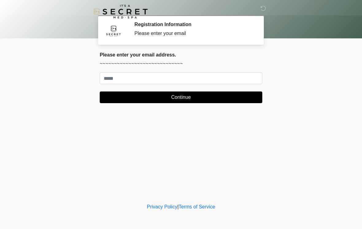  Describe the element at coordinates (162, 206) in the screenshot. I see `a: Privacy Policy` at that location.